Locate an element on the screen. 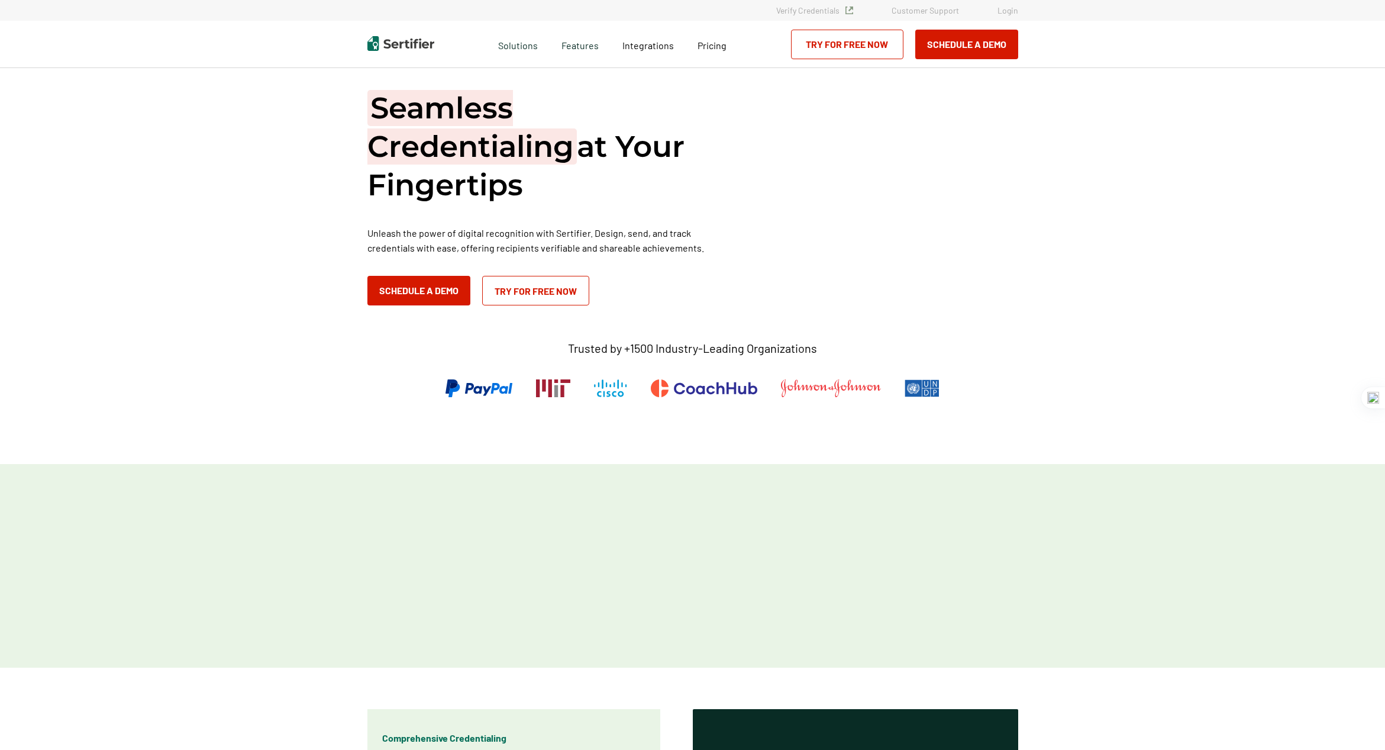 Image resolution: width=1385 pixels, height=750 pixels. a: Customer Support is located at coordinates (925, 10).